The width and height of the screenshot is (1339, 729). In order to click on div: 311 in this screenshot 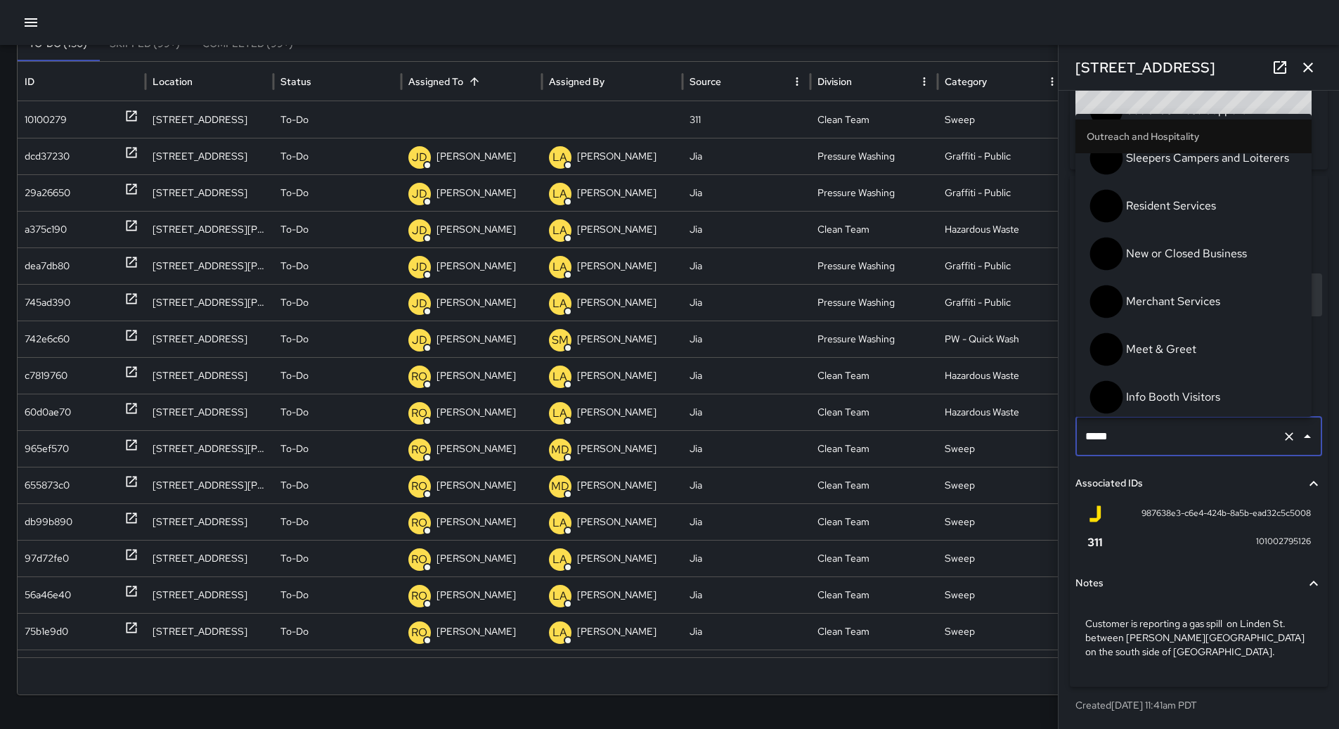, I will do `click(746, 119)`.